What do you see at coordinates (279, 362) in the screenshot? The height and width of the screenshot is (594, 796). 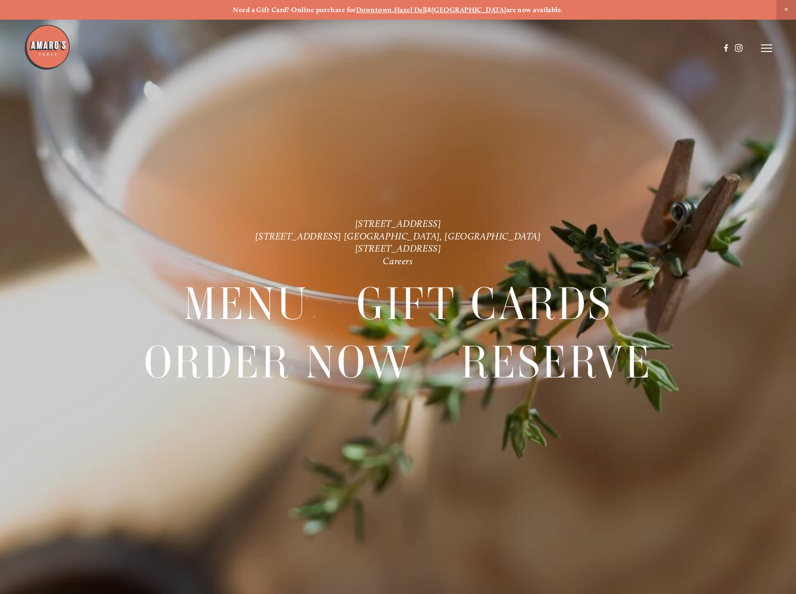 I see `a: Order Now` at bounding box center [279, 362].